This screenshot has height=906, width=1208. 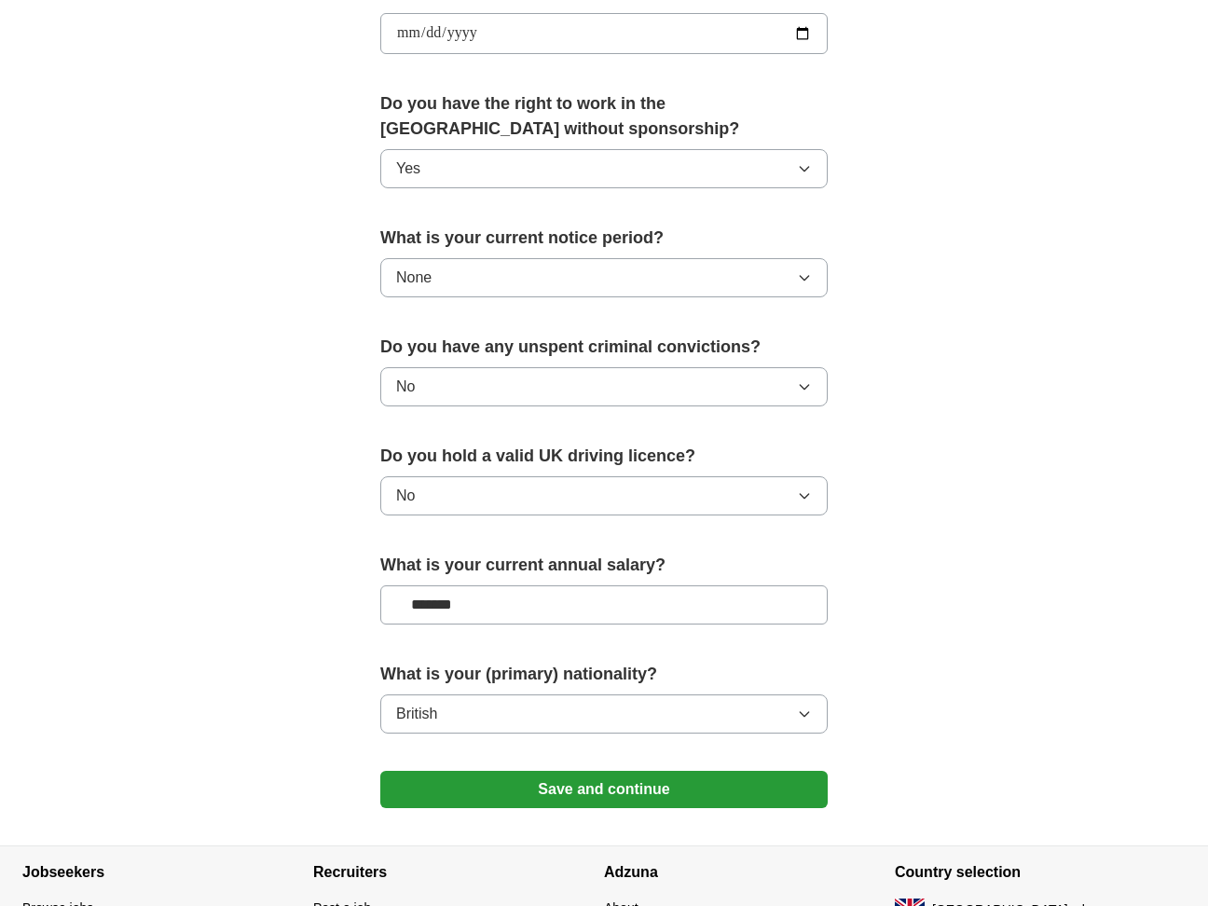 I want to click on button: Yes, so click(x=604, y=169).